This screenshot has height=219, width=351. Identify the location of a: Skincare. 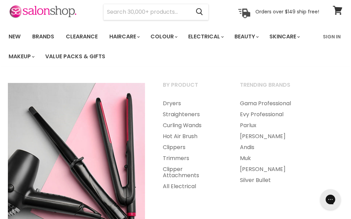
(284, 37).